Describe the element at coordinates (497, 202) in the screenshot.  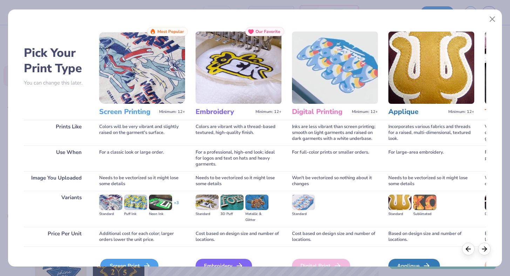
I see `img: Direct-to-film` at that location.